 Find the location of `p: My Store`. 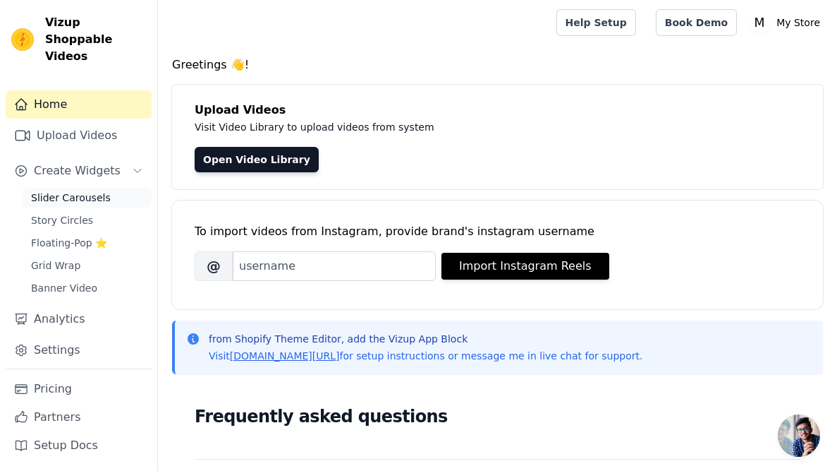

p: My Store is located at coordinates (799, 23).